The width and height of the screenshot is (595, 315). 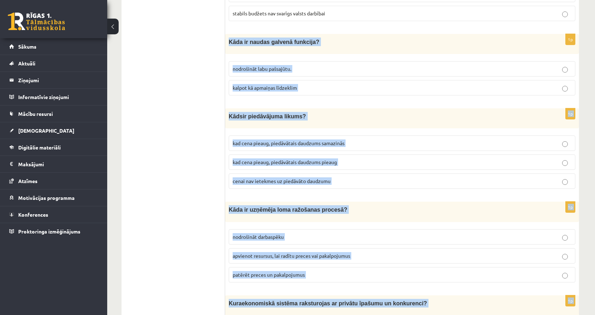 What do you see at coordinates (565, 89) in the screenshot?
I see `input: kalpot kā apmaiņas līdzeklim` at bounding box center [565, 89].